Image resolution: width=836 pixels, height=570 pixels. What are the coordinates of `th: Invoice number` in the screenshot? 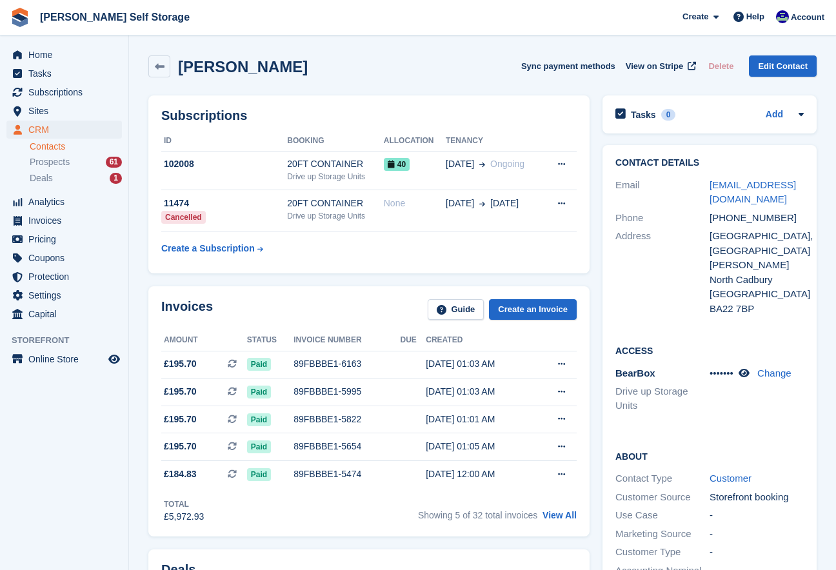 It's located at (347, 341).